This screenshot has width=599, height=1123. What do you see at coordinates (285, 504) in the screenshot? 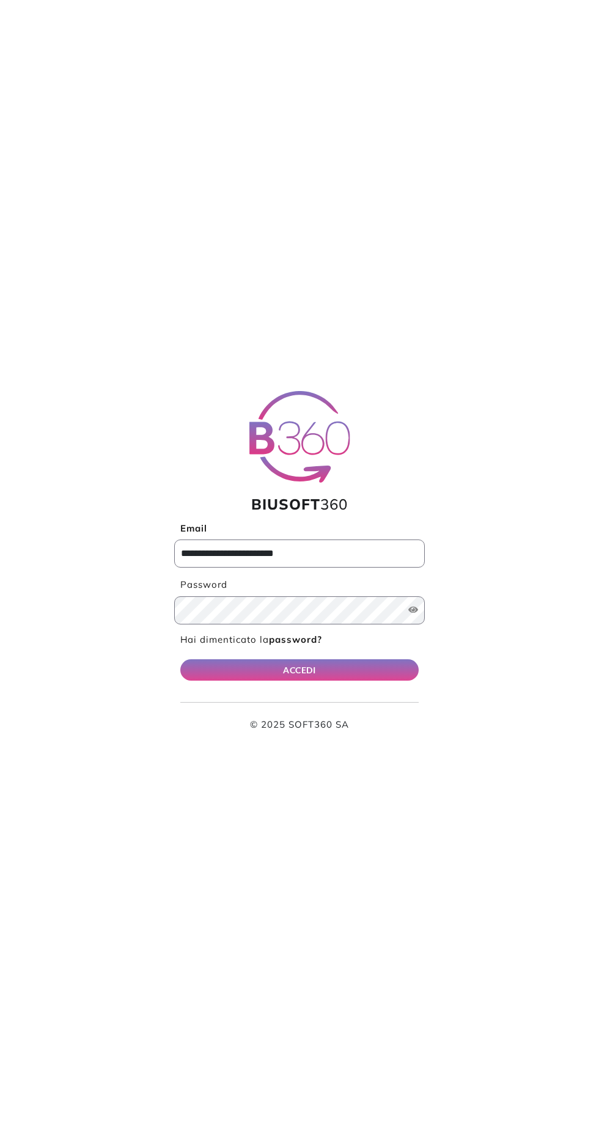
I see `span: BIUSOFT` at bounding box center [285, 504].